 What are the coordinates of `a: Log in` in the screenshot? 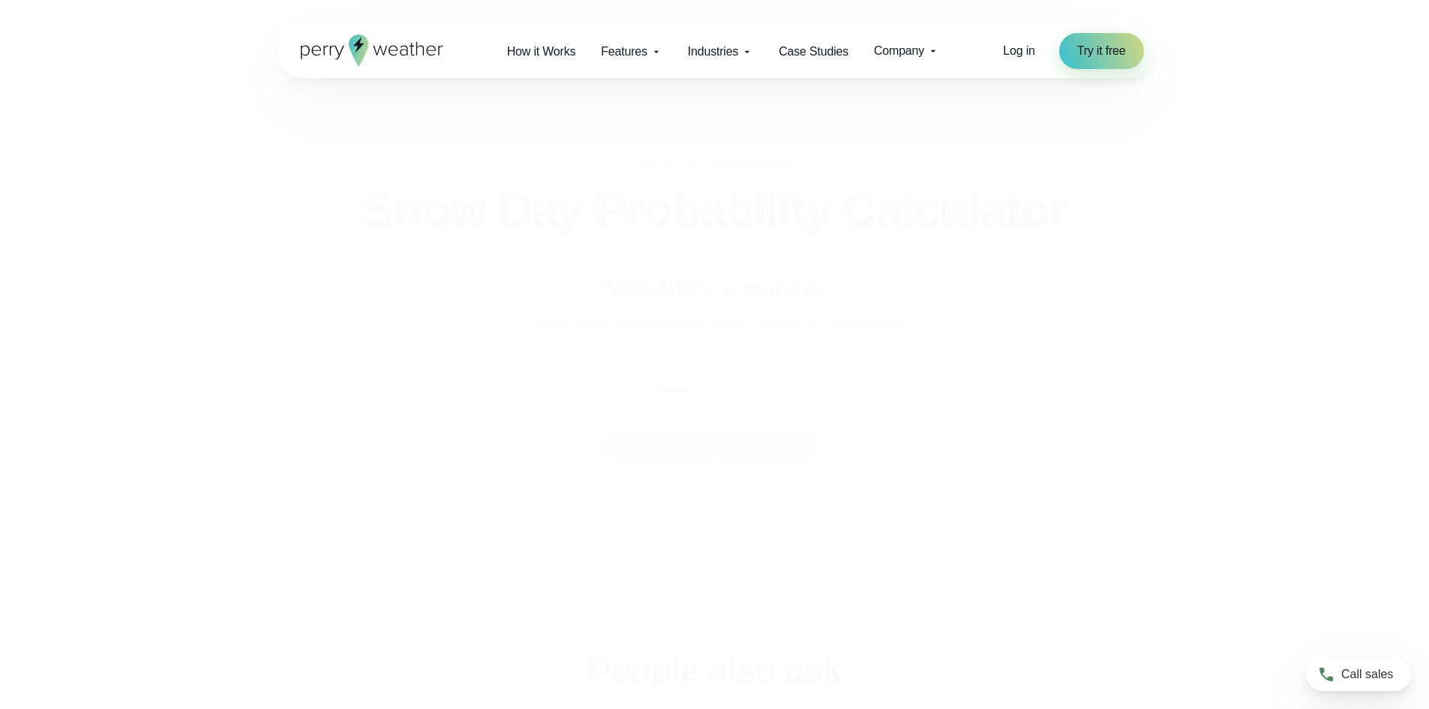 It's located at (1019, 51).